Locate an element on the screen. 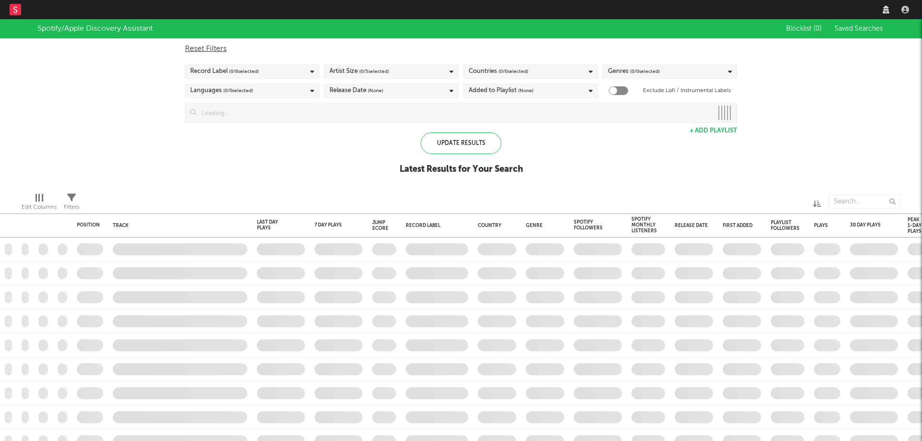  div: Artist Size is located at coordinates (359, 72).